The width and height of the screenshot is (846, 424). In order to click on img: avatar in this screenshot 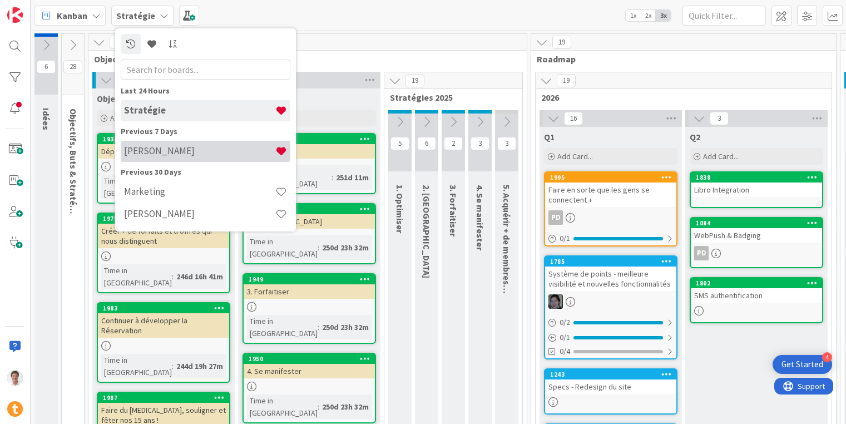, I will do `click(15, 409)`.